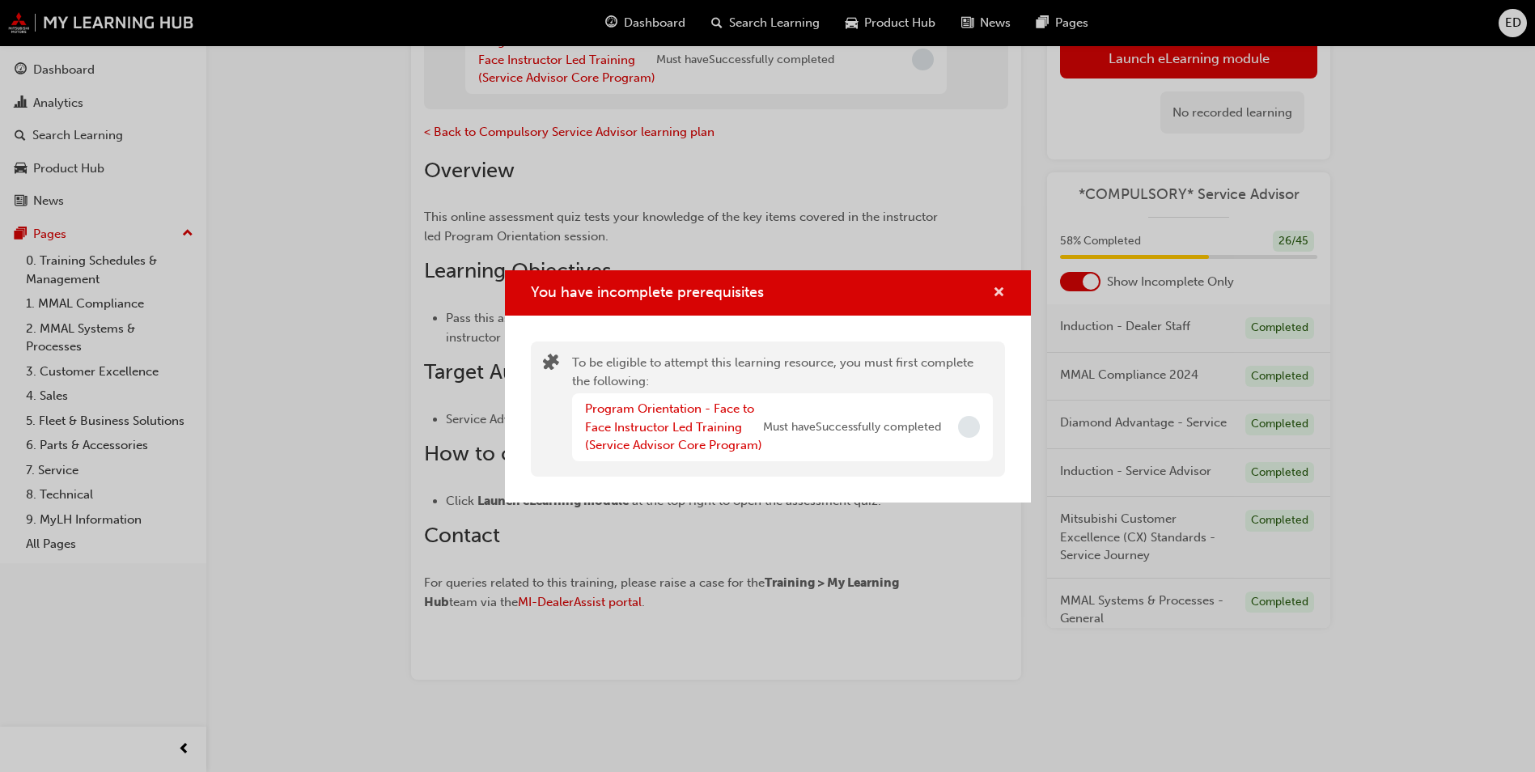 This screenshot has width=1535, height=772. What do you see at coordinates (999, 293) in the screenshot?
I see `button: cross-icon` at bounding box center [999, 293].